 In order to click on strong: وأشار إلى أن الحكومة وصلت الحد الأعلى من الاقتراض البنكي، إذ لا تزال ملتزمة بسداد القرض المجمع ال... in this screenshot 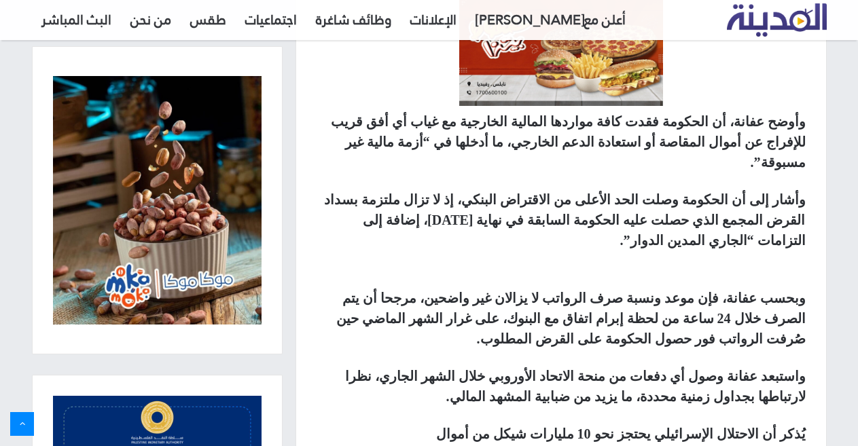, I will do `click(565, 220)`.